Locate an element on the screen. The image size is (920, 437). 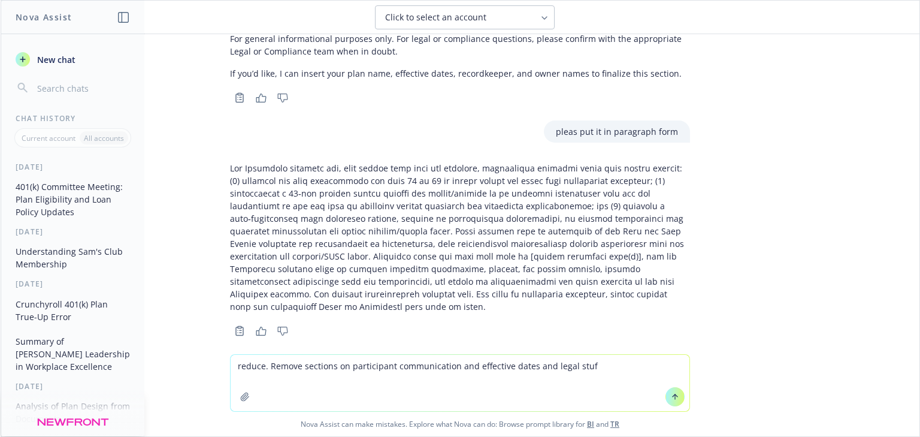
span: New chat is located at coordinates (55, 59).